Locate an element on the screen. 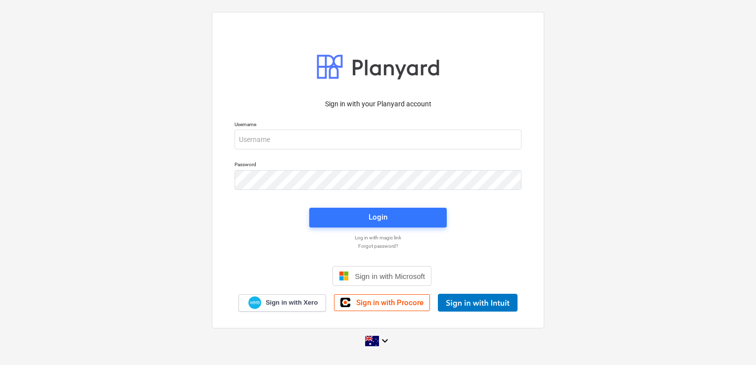 This screenshot has height=365, width=756. p: Log in with magic link is located at coordinates (378, 238).